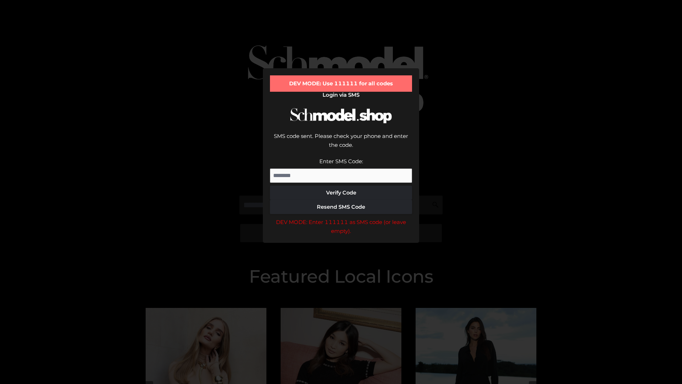 Image resolution: width=682 pixels, height=384 pixels. Describe the element at coordinates (341, 144) in the screenshot. I see `div: SMS code sent. Please check your phone and enter the code.` at that location.